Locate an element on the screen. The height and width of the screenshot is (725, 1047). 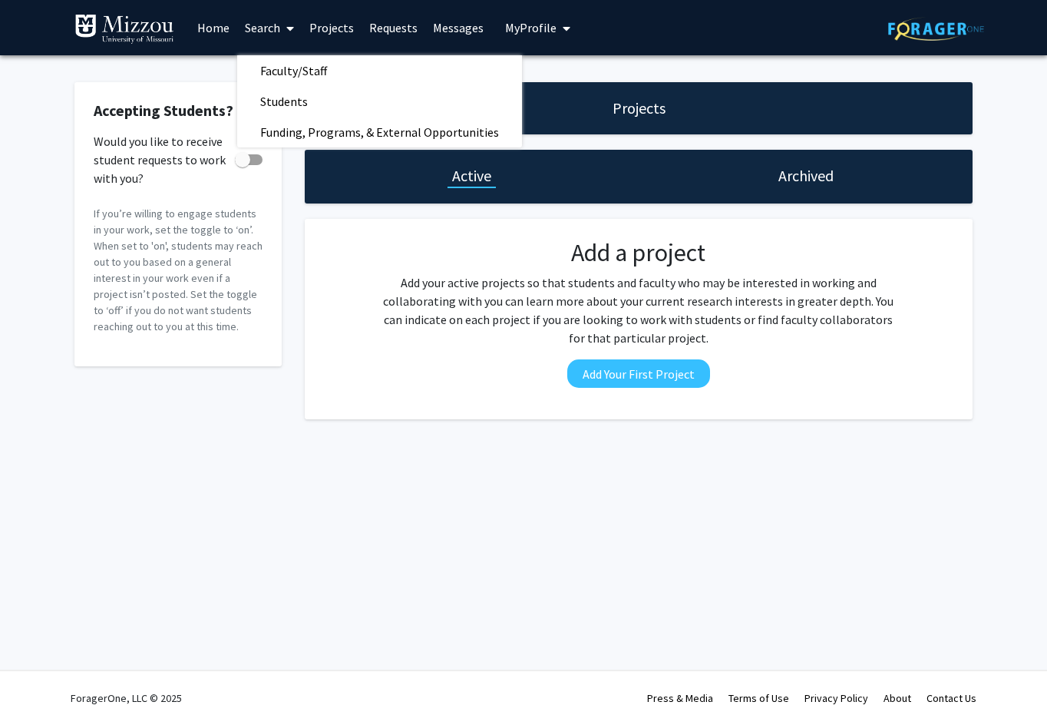
a: Projects is located at coordinates (332, 28).